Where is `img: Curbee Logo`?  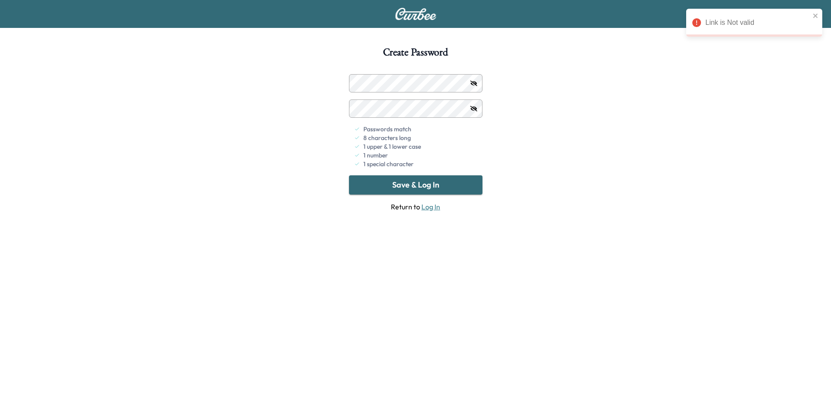 img: Curbee Logo is located at coordinates (416, 14).